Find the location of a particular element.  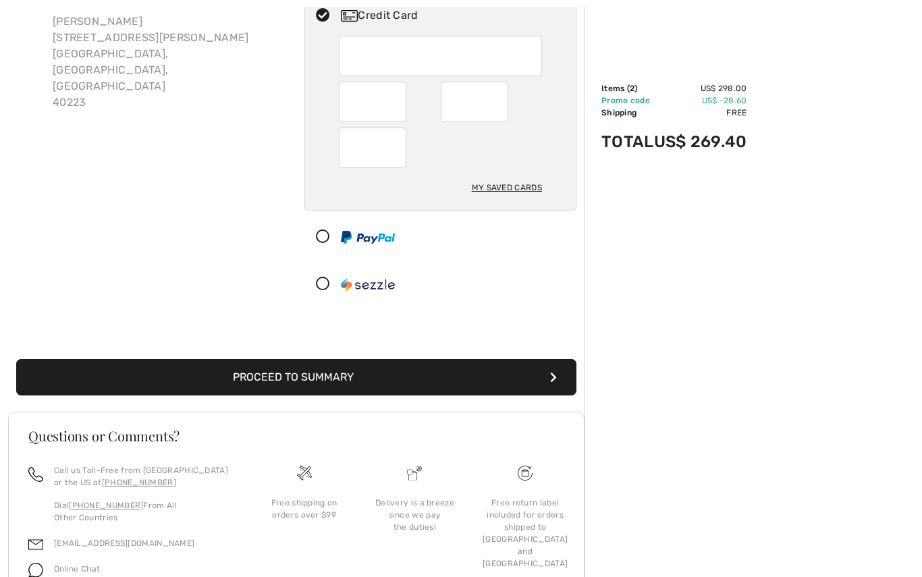

span: Online Chat is located at coordinates (77, 569).